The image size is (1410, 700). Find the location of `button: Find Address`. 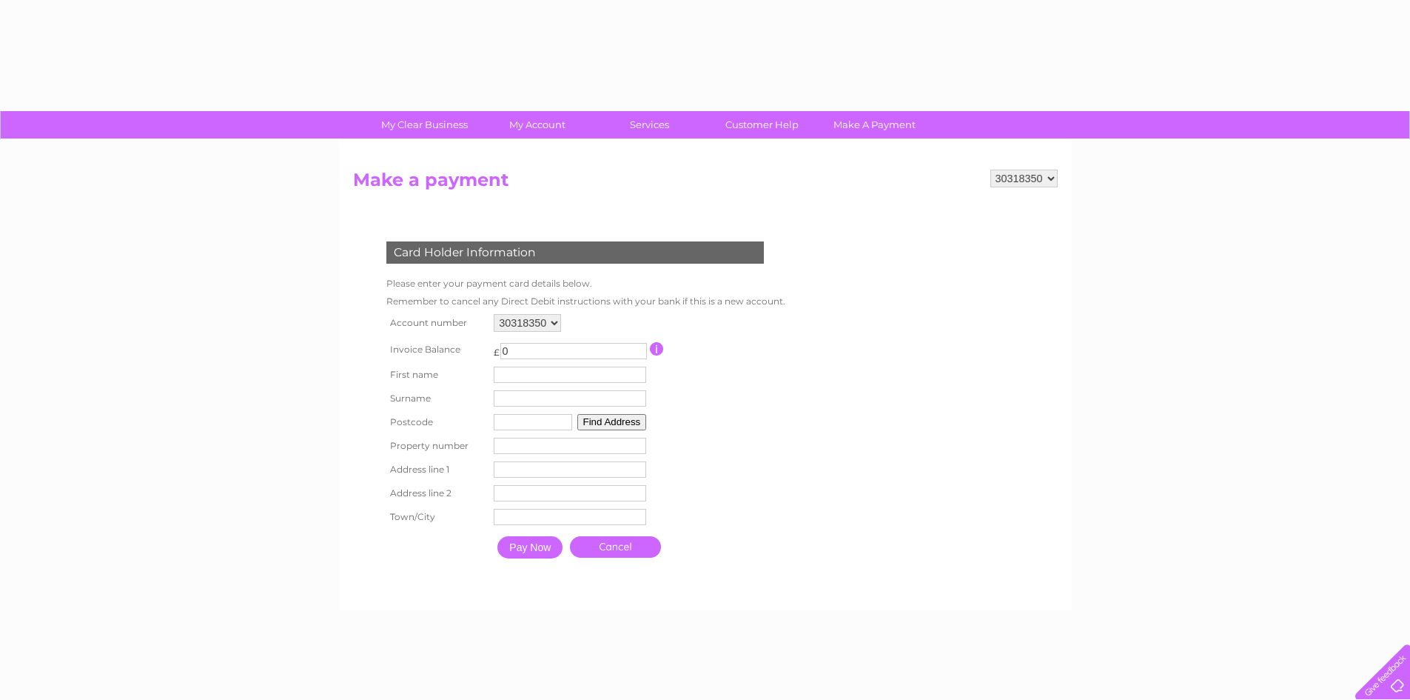

button: Find Address is located at coordinates (612, 422).